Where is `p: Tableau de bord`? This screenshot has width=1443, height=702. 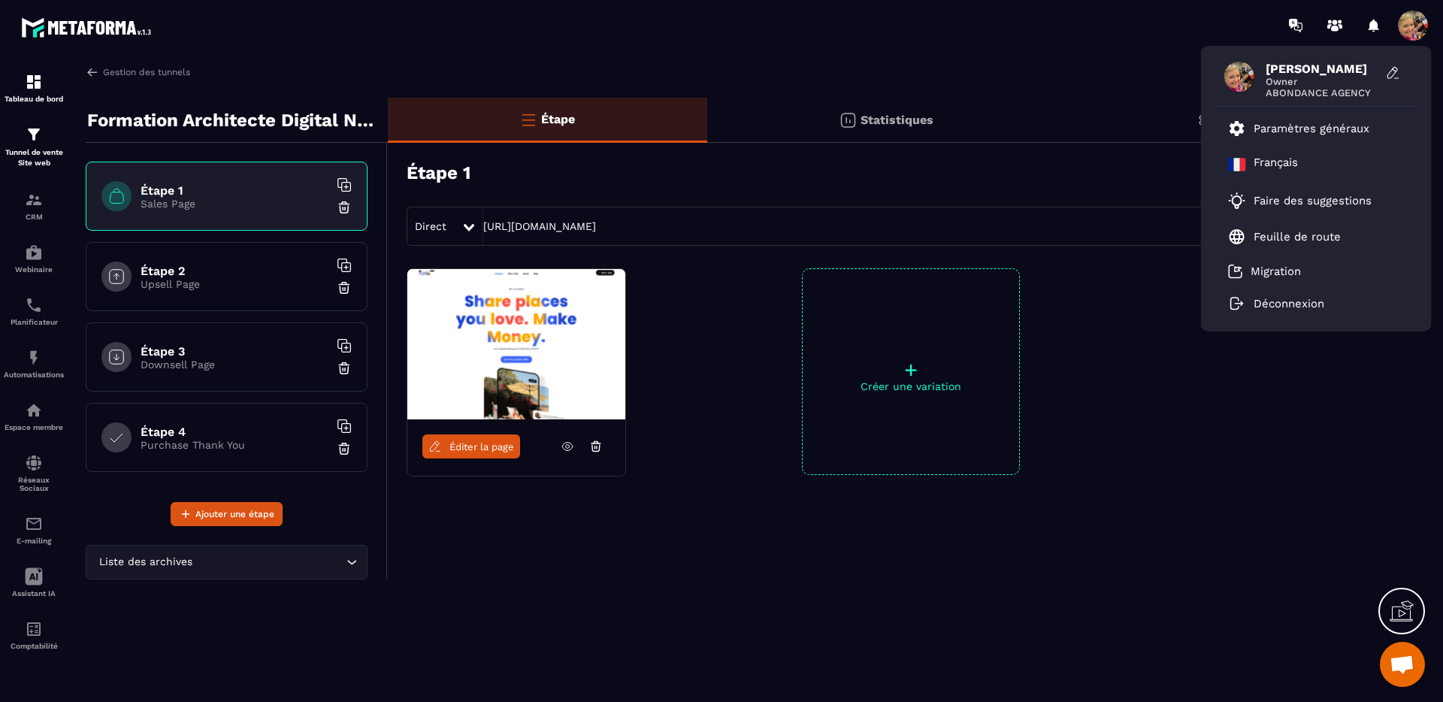 p: Tableau de bord is located at coordinates (34, 98).